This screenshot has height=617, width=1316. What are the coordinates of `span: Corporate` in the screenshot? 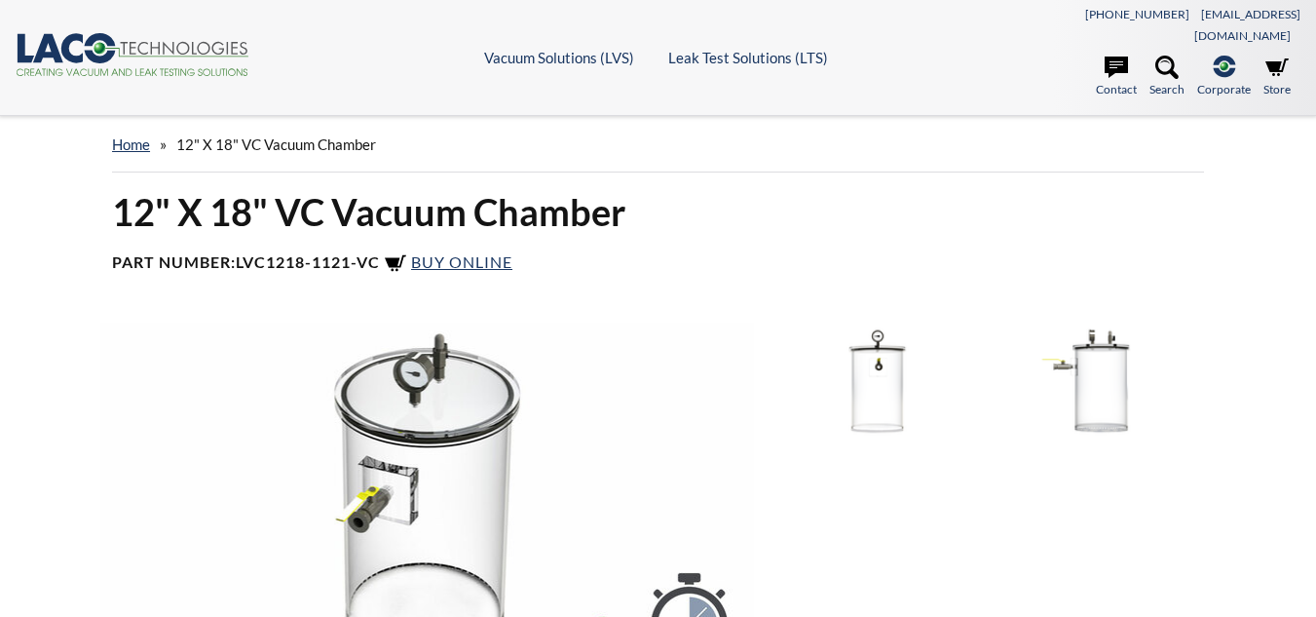 It's located at (1223, 89).